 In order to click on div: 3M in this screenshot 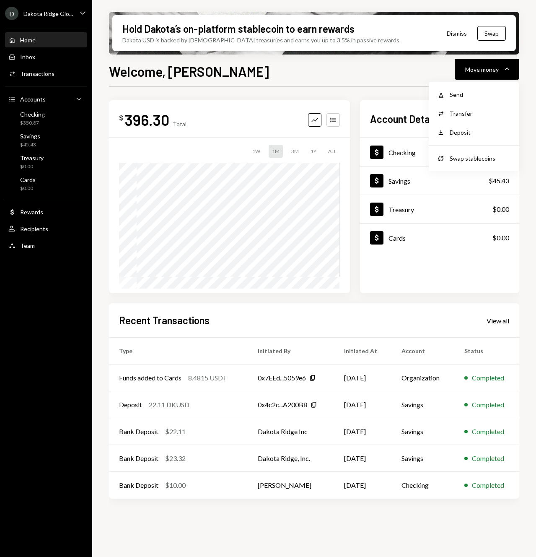, I will do `click(295, 151)`.